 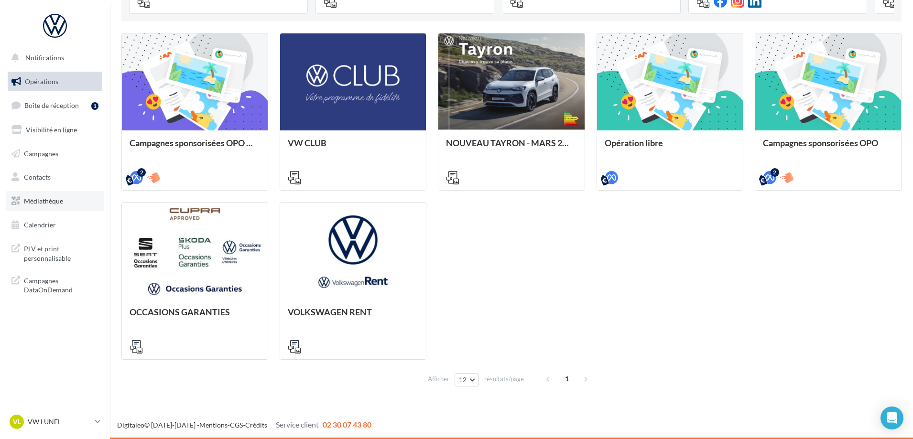 I want to click on button: 12, so click(x=466, y=380).